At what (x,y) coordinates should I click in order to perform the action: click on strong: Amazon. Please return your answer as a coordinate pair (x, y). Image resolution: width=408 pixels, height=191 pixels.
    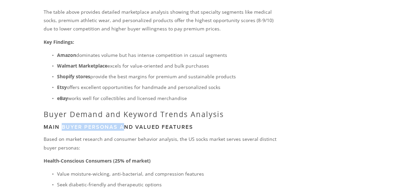
    Looking at the image, I should click on (66, 55).